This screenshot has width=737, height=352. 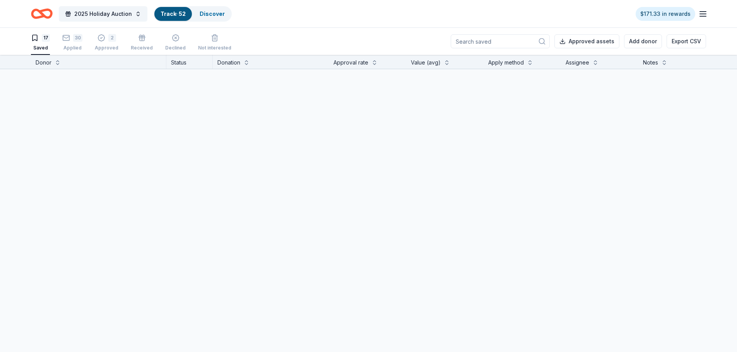 What do you see at coordinates (577, 63) in the screenshot?
I see `div: Assignee` at bounding box center [577, 63].